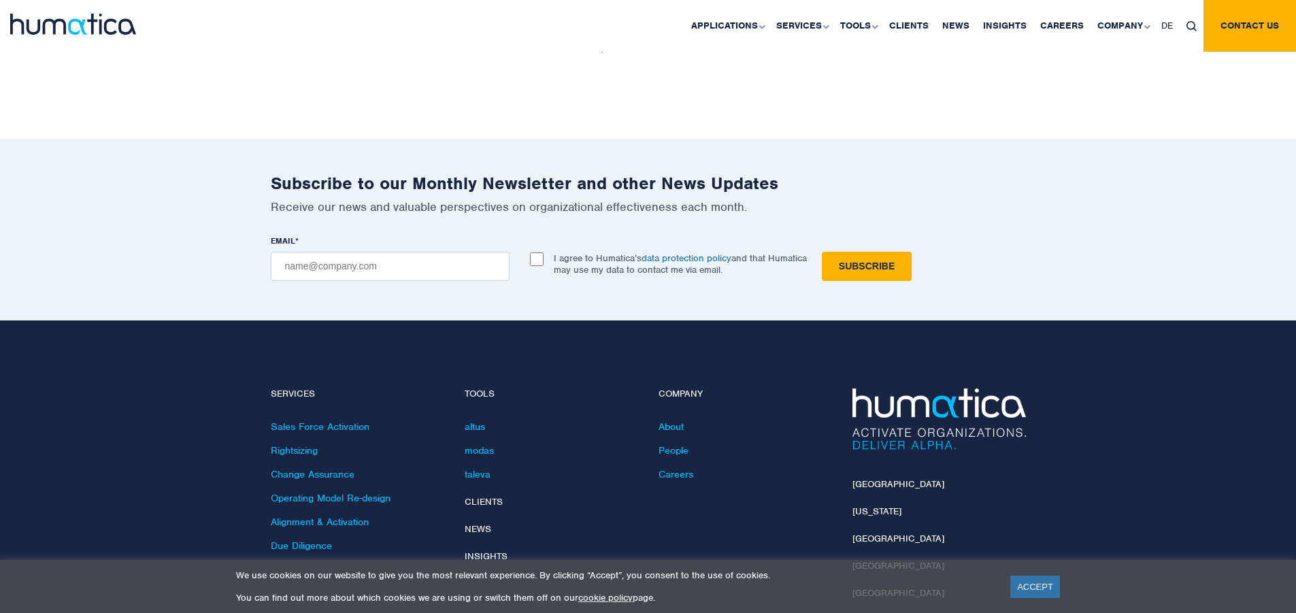 The image size is (1296, 613). Describe the element at coordinates (283, 241) in the screenshot. I see `span: EMAIL` at that location.